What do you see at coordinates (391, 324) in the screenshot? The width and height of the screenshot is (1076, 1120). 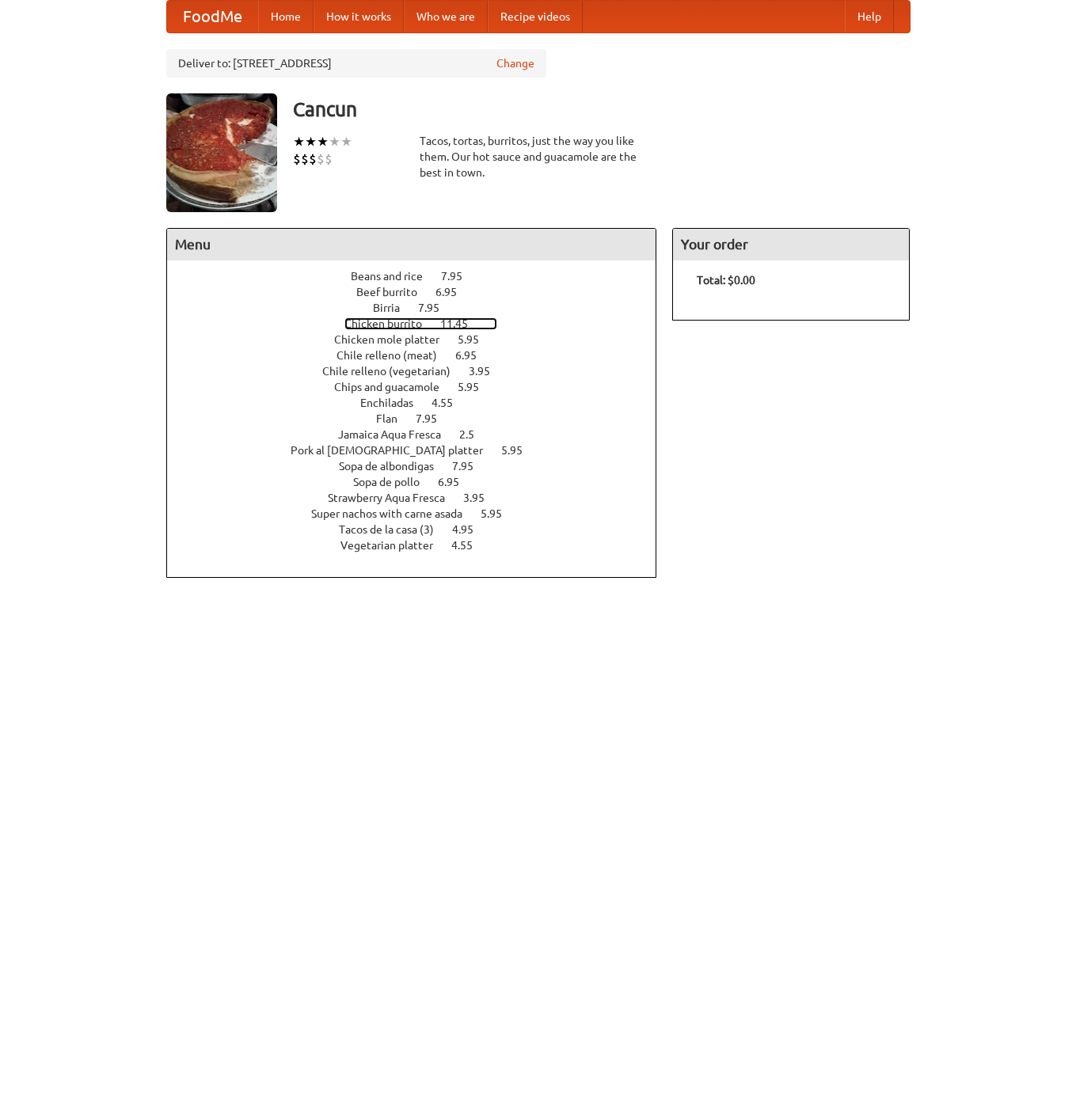 I see `span: Chicken burrito` at bounding box center [391, 324].